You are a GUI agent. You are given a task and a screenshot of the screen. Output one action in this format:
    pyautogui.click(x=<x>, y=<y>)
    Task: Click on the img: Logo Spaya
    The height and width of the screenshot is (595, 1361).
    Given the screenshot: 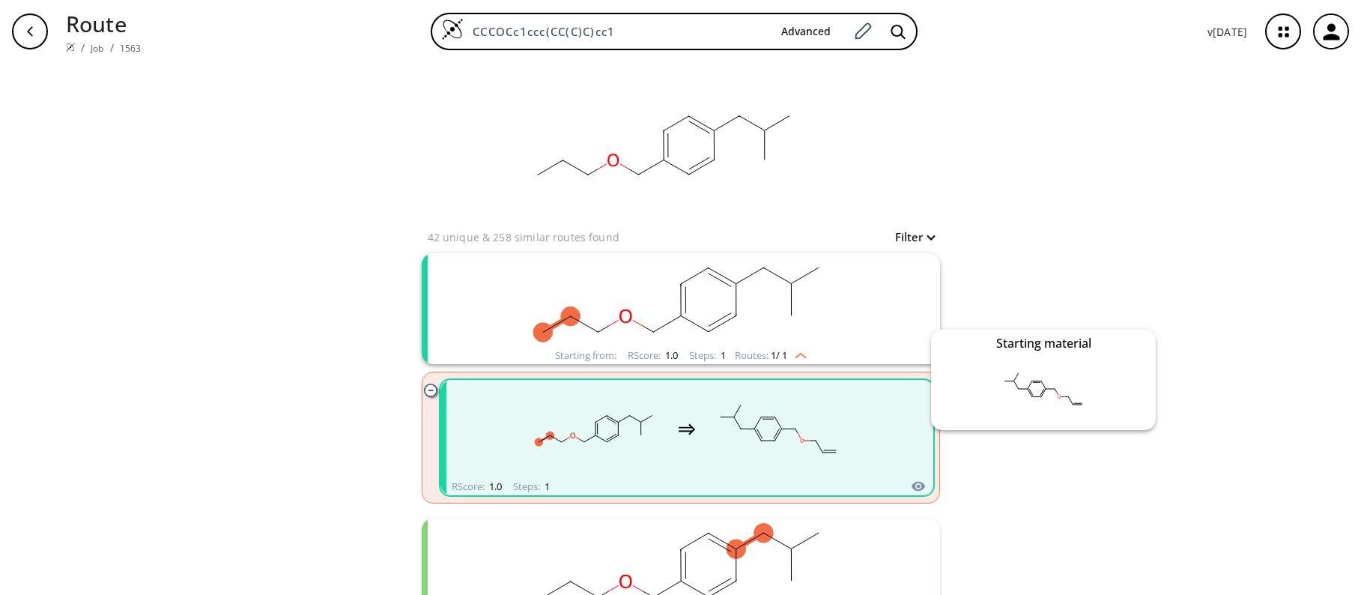 What is the action you would take?
    pyautogui.click(x=452, y=29)
    